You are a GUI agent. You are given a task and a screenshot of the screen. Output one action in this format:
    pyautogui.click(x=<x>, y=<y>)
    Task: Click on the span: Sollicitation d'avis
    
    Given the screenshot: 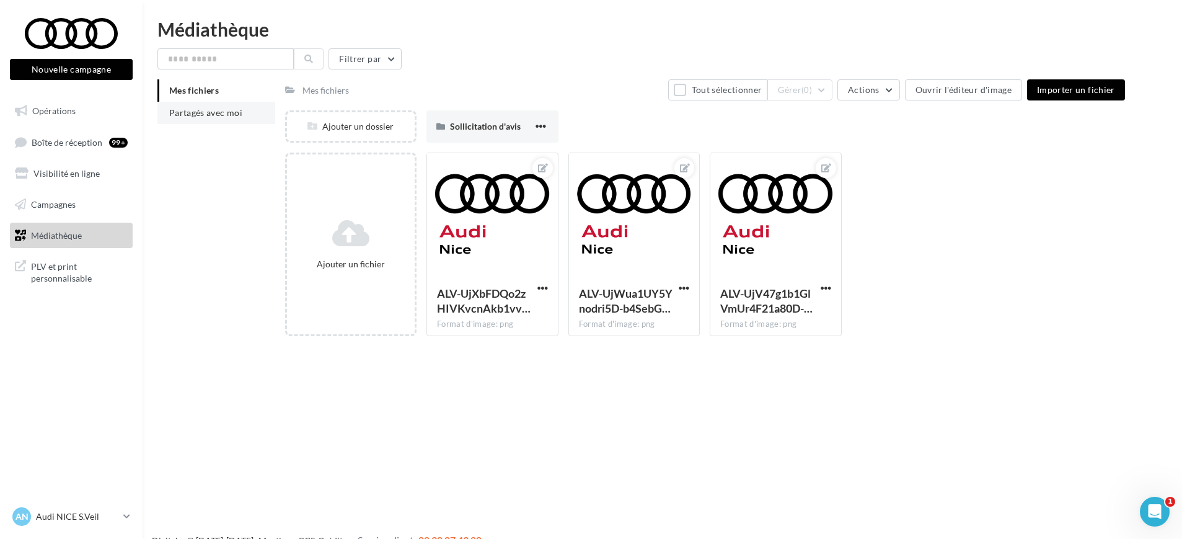 What is the action you would take?
    pyautogui.click(x=485, y=126)
    